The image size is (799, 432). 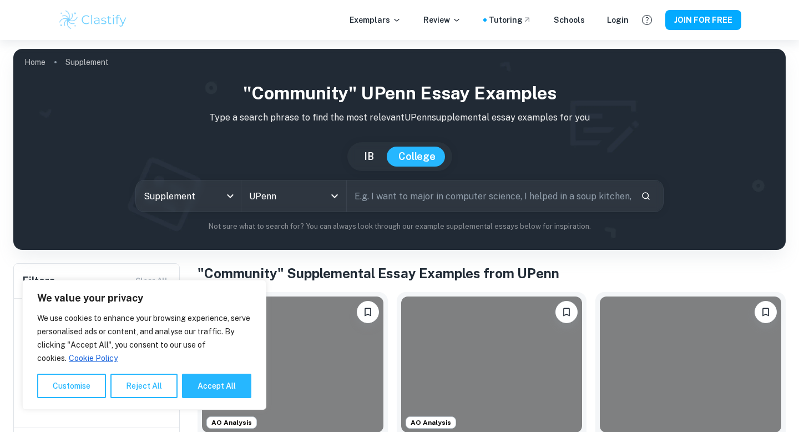 I want to click on a: Clastify logo, so click(x=93, y=20).